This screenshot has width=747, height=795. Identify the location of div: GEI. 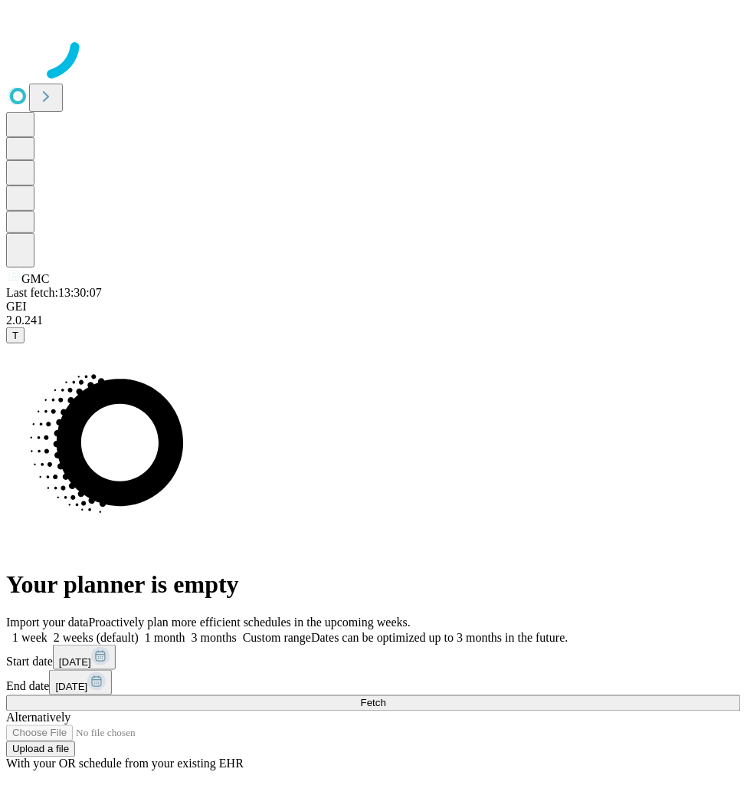
(373, 307).